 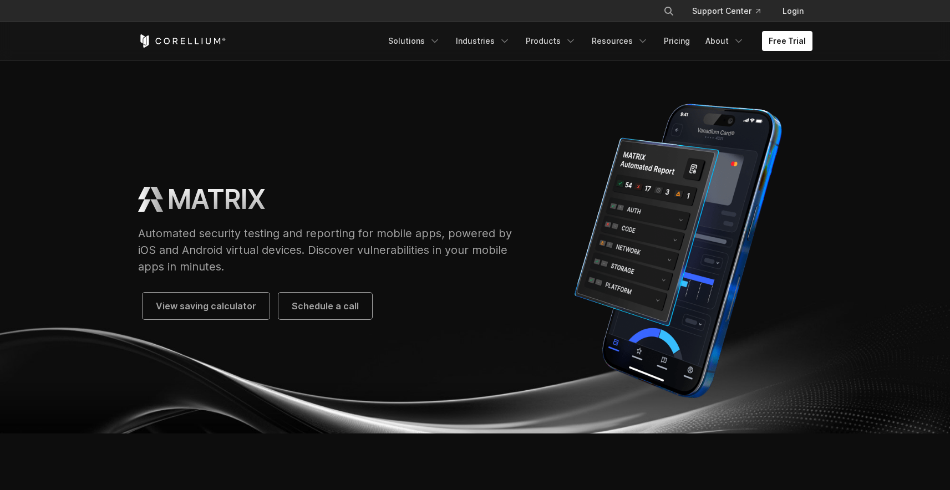 I want to click on button: Search, so click(x=669, y=11).